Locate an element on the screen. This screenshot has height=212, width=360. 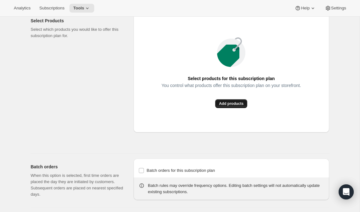
button: Help is located at coordinates (305, 8).